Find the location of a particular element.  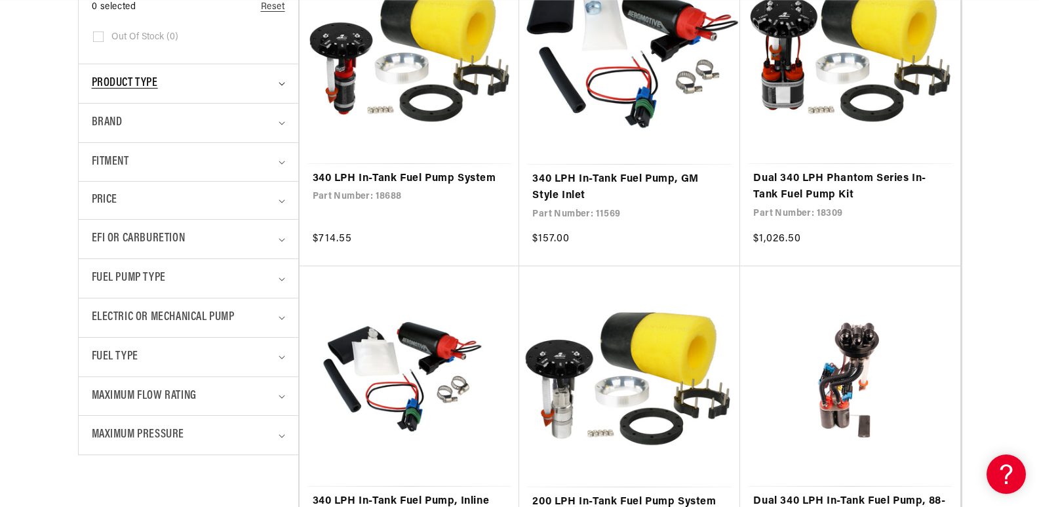

span: Fuel Type is located at coordinates (115, 357).